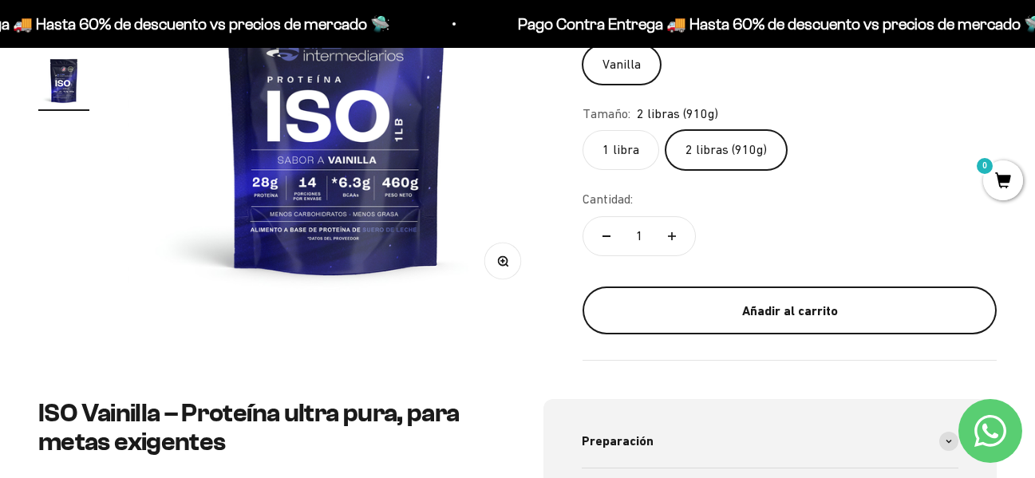 This screenshot has height=478, width=1035. Describe the element at coordinates (677, 114) in the screenshot. I see `span: 2 libras (910g)` at that location.